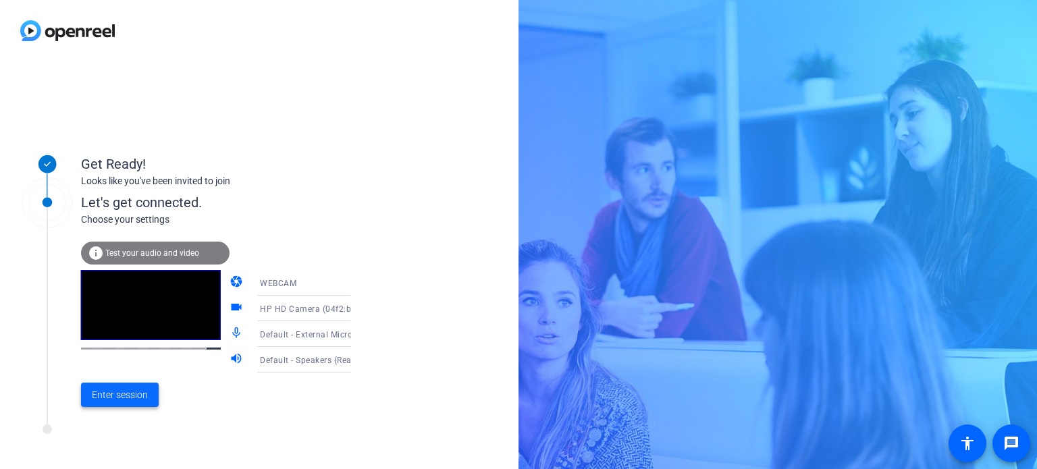 This screenshot has width=1037, height=469. Describe the element at coordinates (120, 395) in the screenshot. I see `span: Enter session` at that location.